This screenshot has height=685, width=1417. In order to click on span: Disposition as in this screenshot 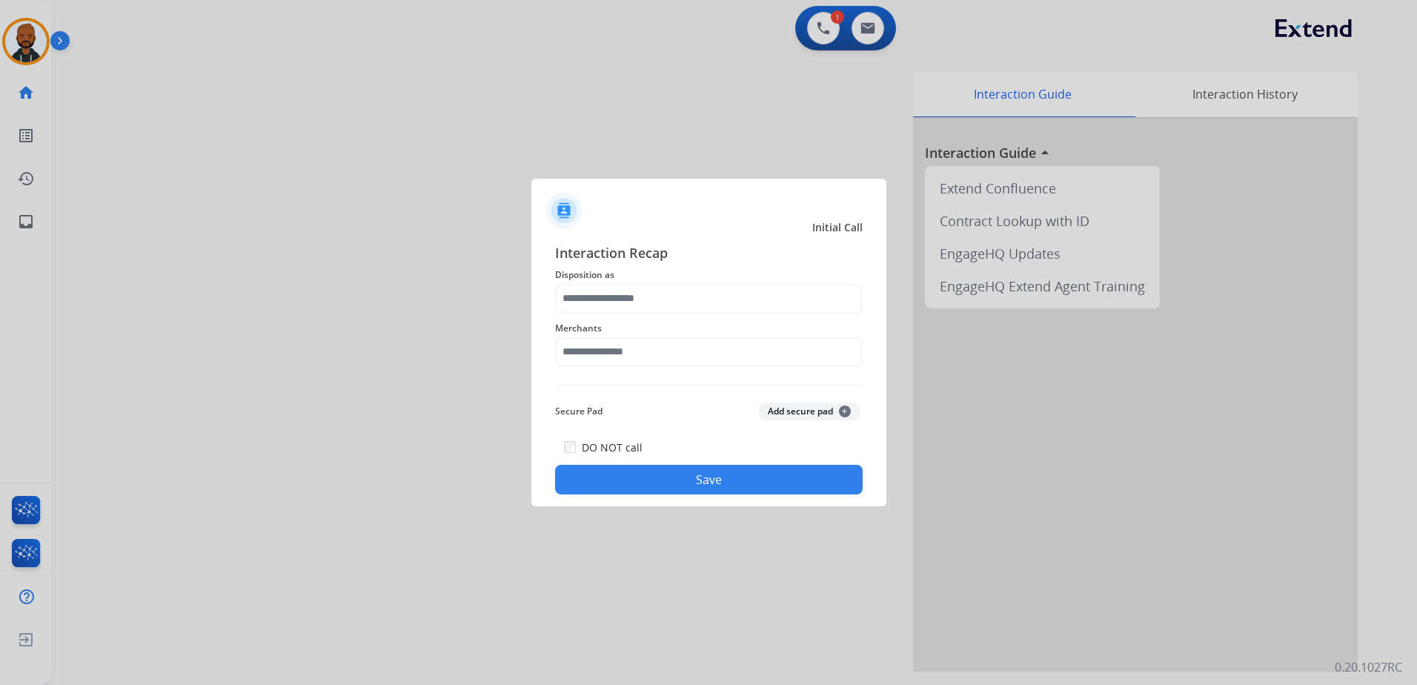, I will do `click(709, 275)`.